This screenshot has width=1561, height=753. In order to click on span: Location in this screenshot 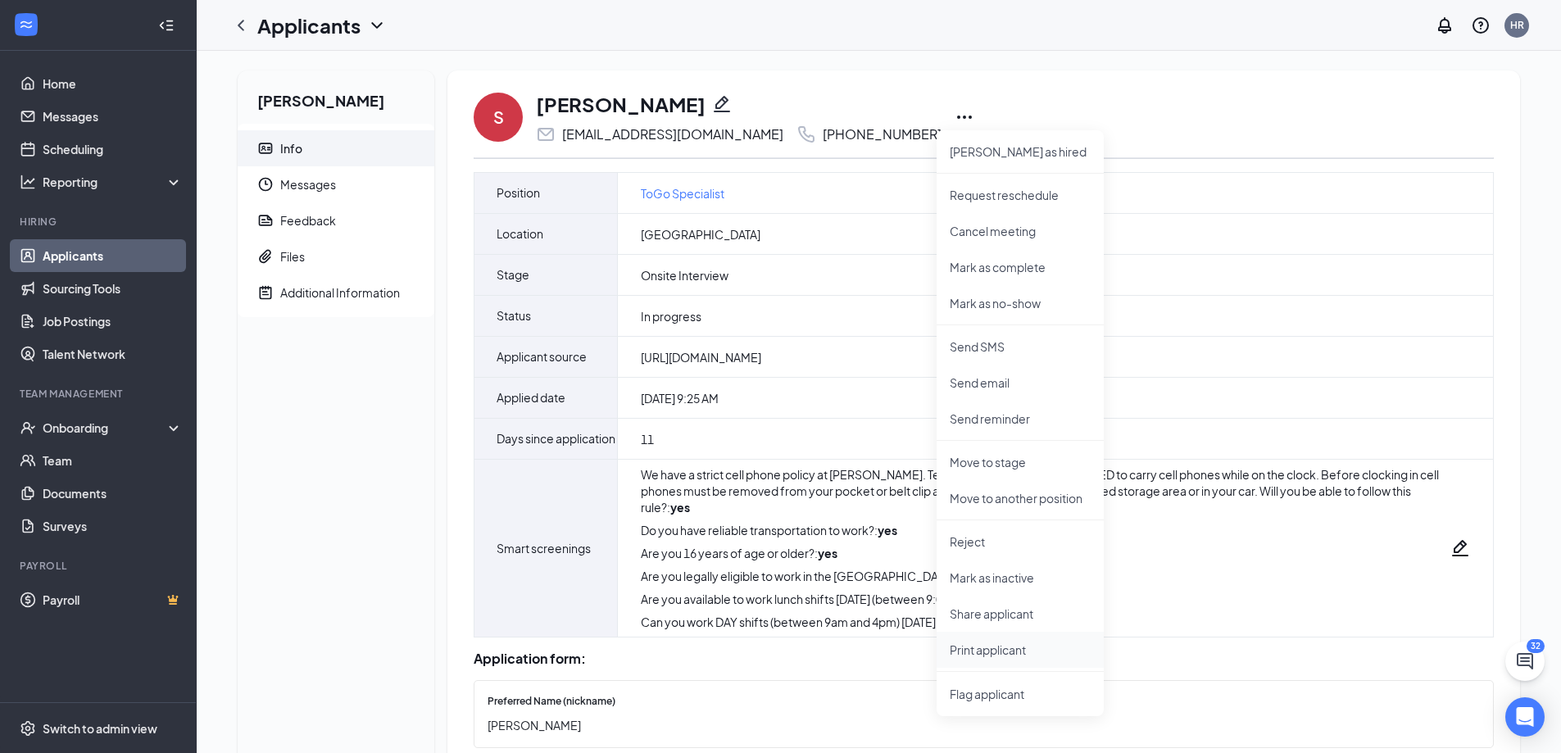, I will do `click(519, 234)`.